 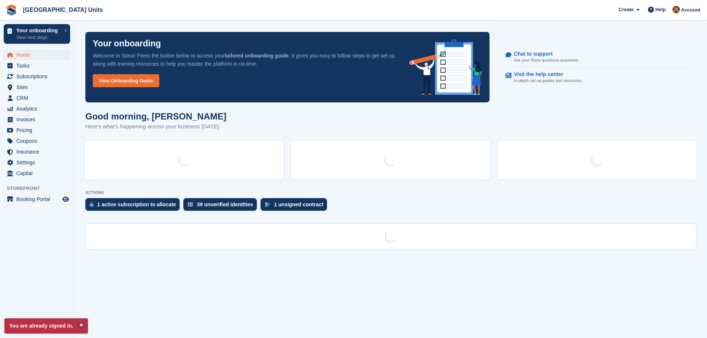 What do you see at coordinates (548, 80) in the screenshot?
I see `p: In-depth set up guides and resources.` at bounding box center [548, 80].